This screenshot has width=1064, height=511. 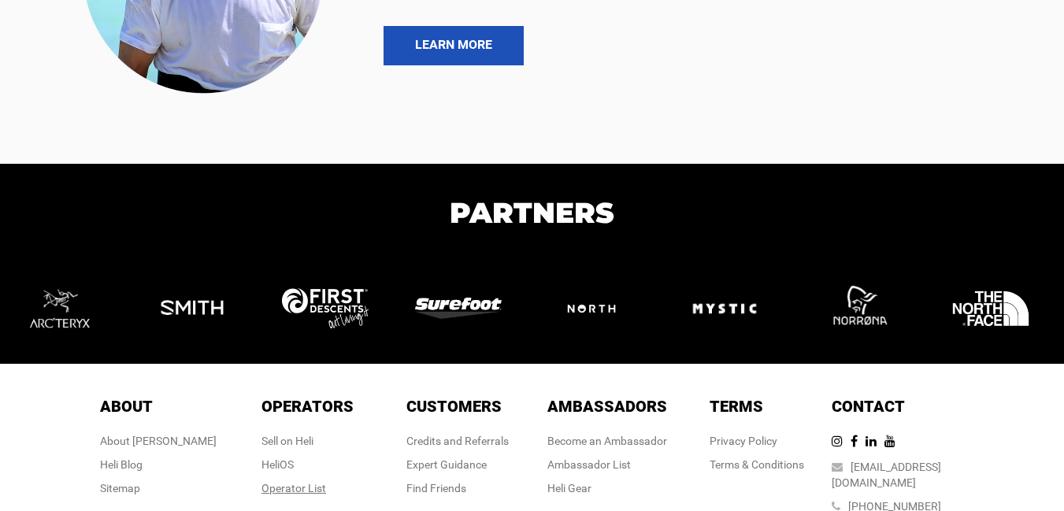 I want to click on a: LEARN MORE, so click(x=454, y=46).